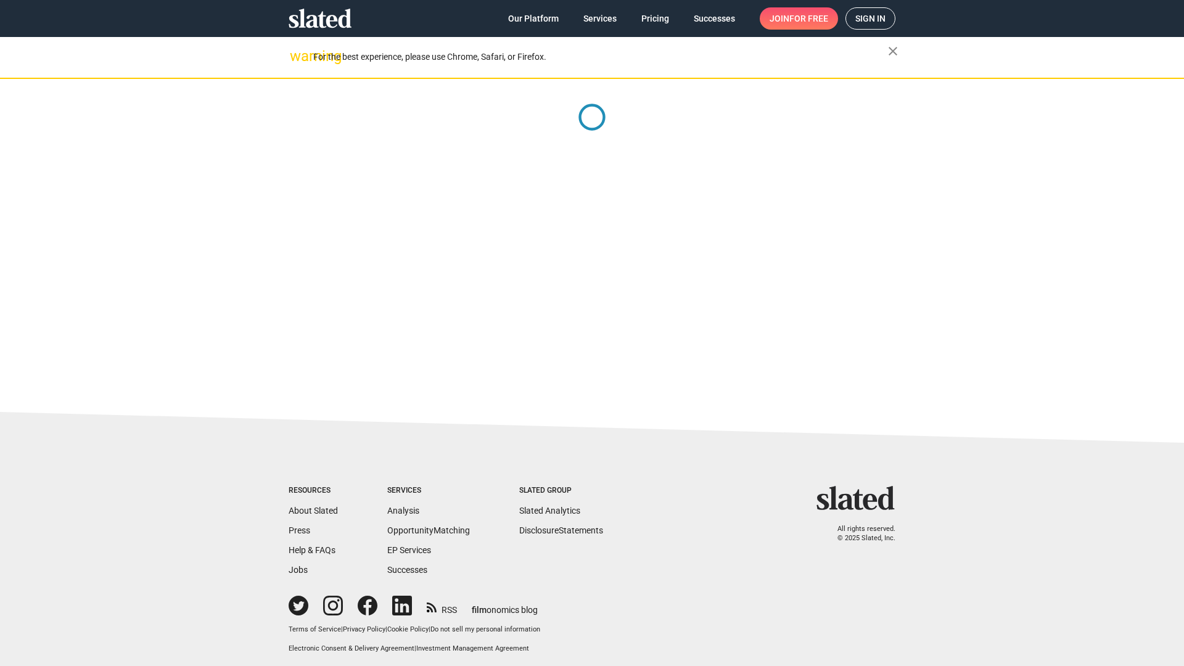 The image size is (1184, 666). I want to click on a: Terms of Service, so click(315, 629).